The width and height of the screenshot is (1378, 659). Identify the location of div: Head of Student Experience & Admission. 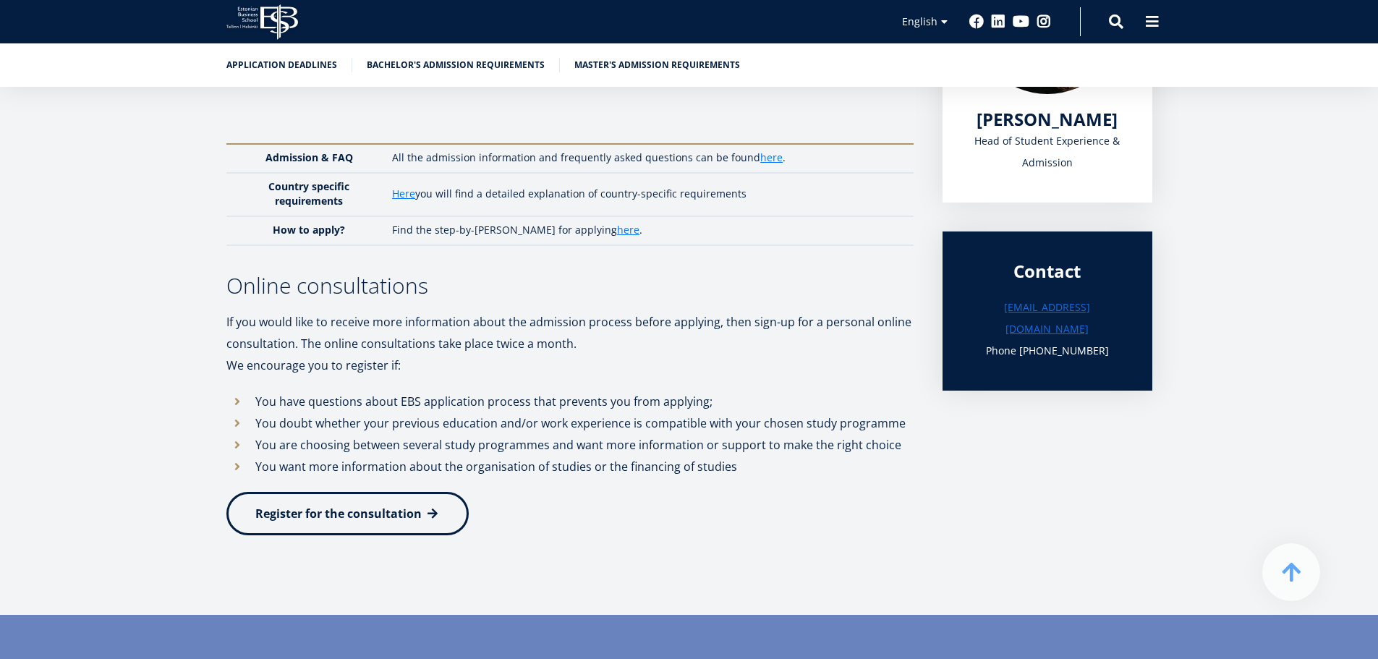
(1047, 152).